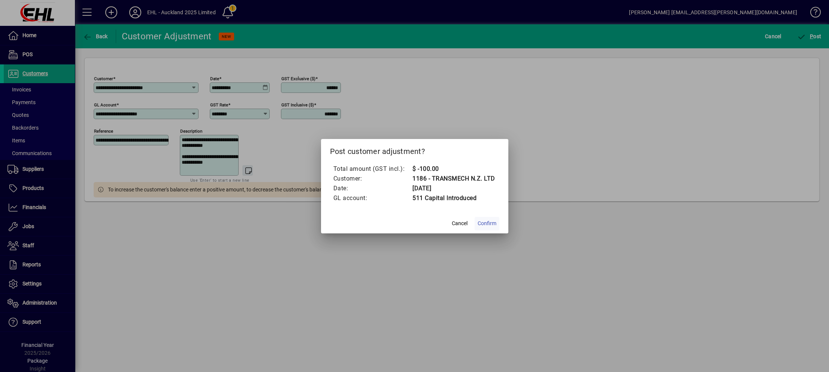 This screenshot has height=372, width=829. What do you see at coordinates (487, 224) in the screenshot?
I see `button: Confirm` at bounding box center [487, 224].